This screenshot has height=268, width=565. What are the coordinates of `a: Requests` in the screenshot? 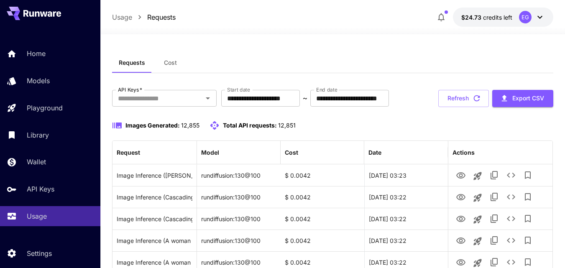 It's located at (161, 17).